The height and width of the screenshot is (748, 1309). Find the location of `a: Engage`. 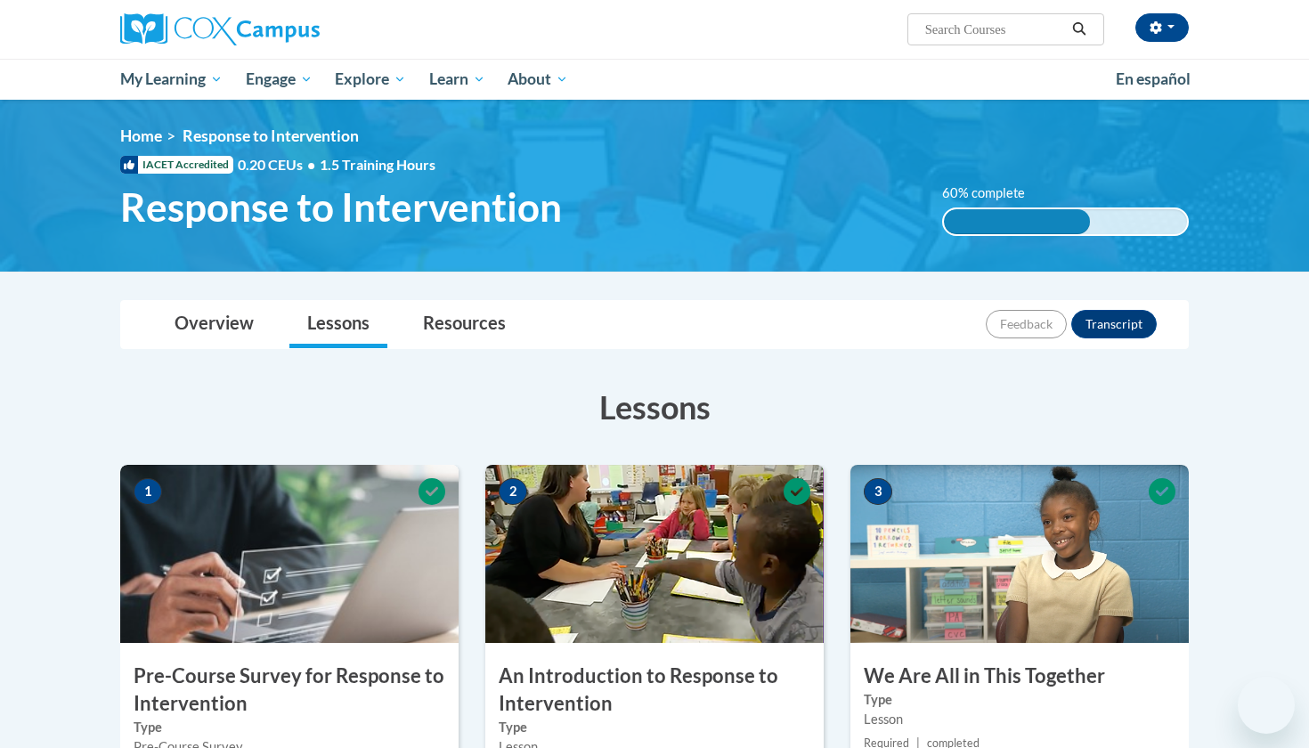

a: Engage is located at coordinates (279, 79).